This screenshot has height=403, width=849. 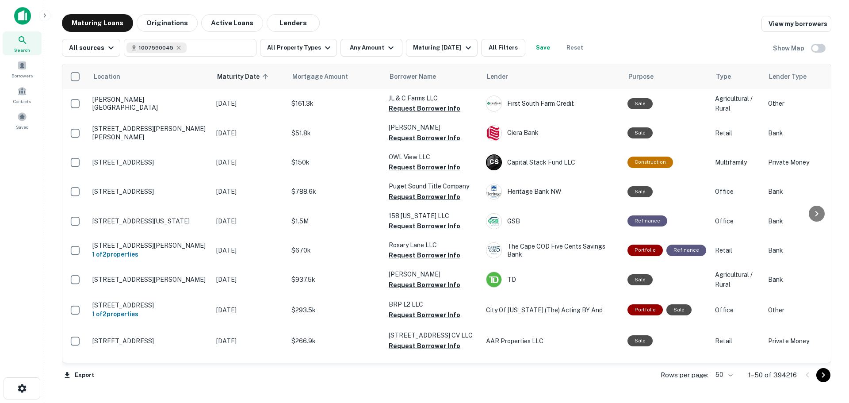 What do you see at coordinates (552, 191) in the screenshot?
I see `div: Heritage Bank NW` at bounding box center [552, 191].